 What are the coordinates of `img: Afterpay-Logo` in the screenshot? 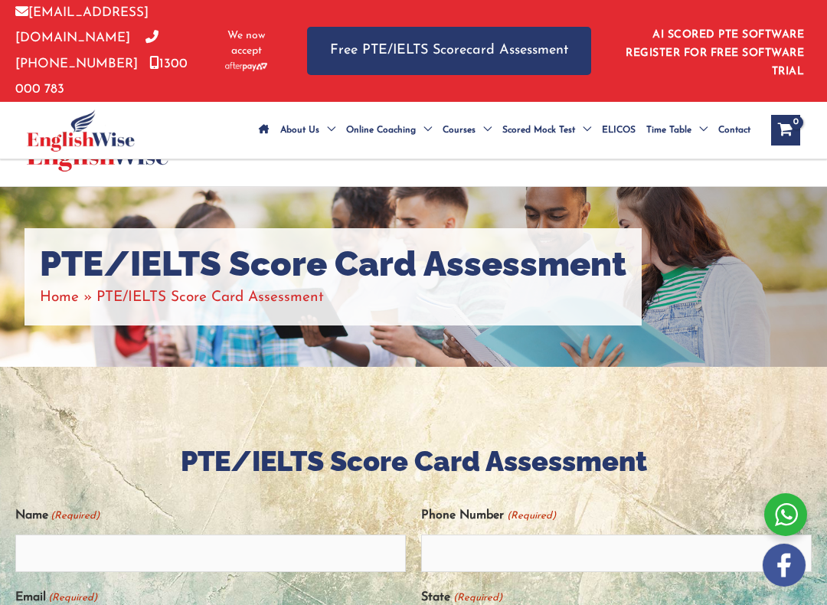 It's located at (246, 66).